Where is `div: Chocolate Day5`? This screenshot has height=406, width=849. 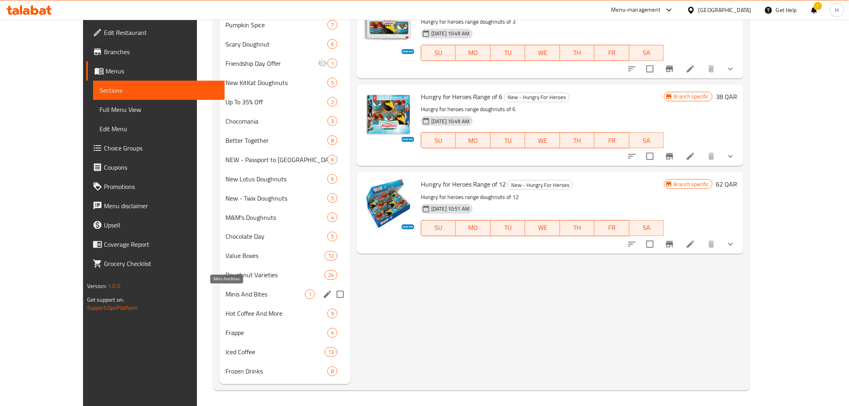 div: Chocolate Day5 is located at coordinates (285, 237).